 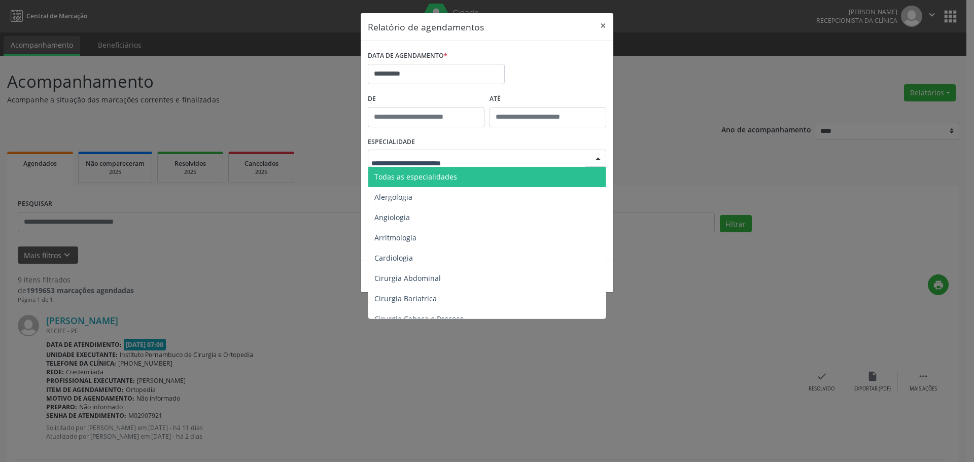 I want to click on button: Close, so click(x=603, y=25).